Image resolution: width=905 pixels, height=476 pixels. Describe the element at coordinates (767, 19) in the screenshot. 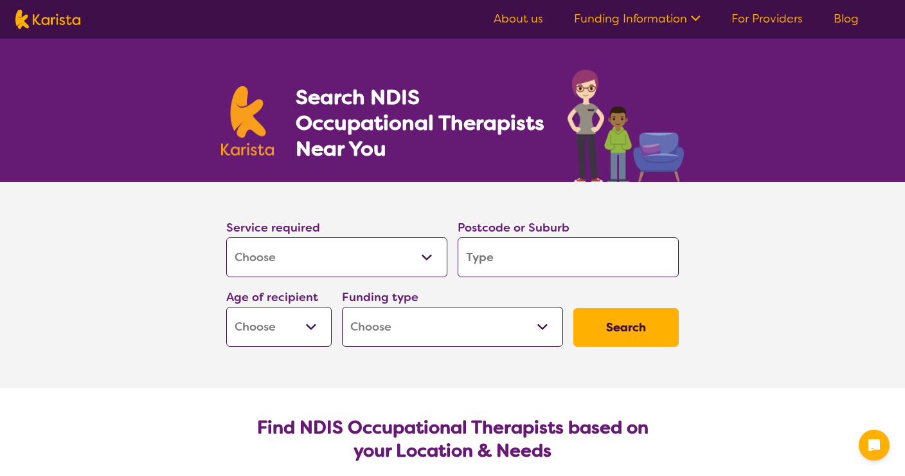

I see `a: For Providers` at that location.